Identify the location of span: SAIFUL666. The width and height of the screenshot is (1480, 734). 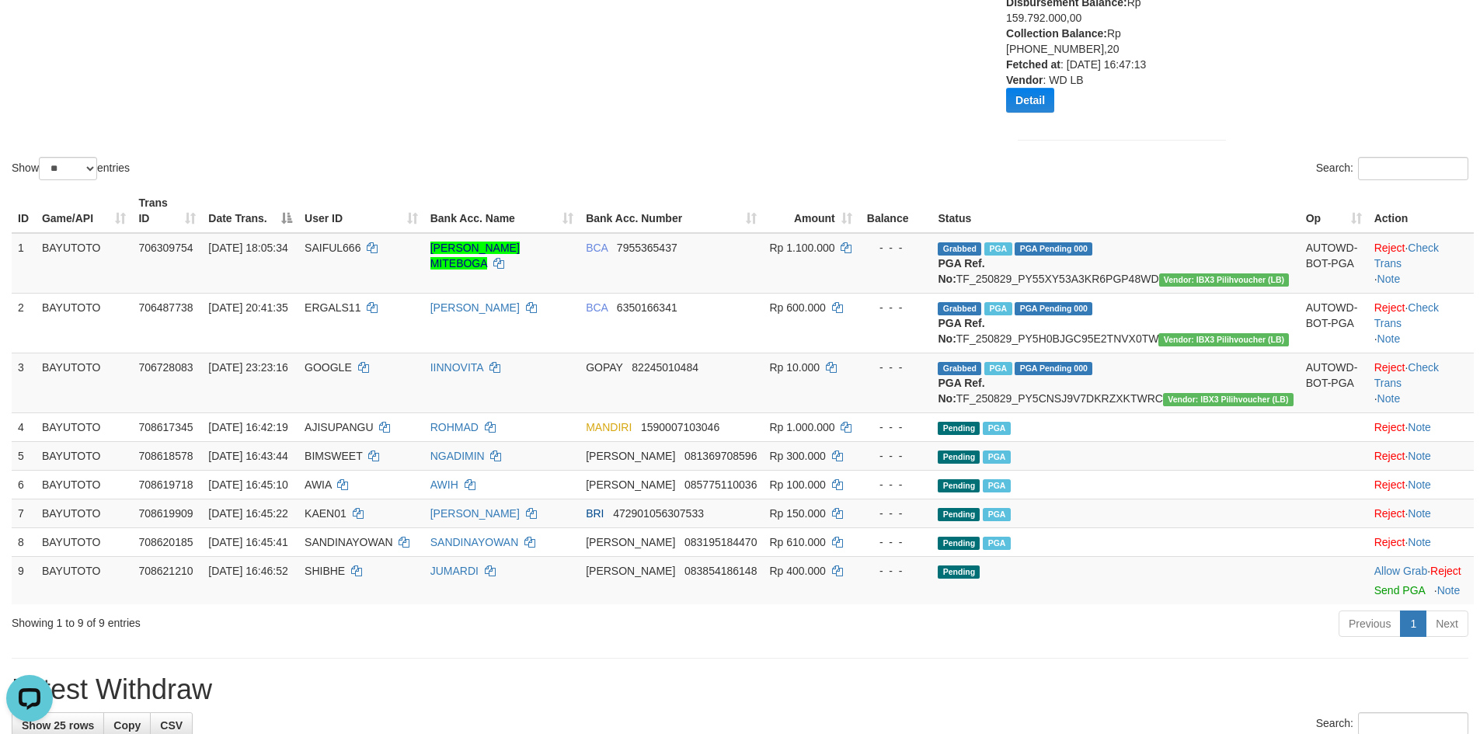
(332, 248).